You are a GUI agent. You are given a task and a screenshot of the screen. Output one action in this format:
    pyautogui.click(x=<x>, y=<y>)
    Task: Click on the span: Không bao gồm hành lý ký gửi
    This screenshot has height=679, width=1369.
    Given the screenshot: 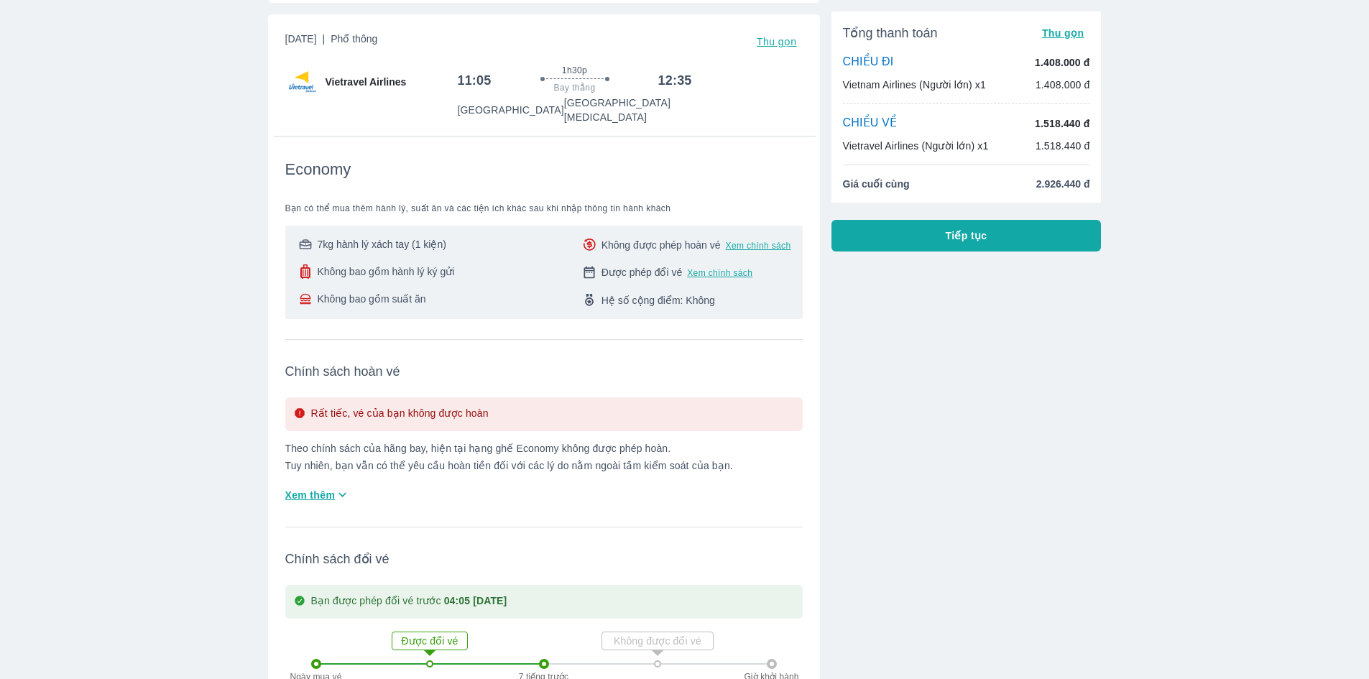 What is the action you would take?
    pyautogui.click(x=386, y=272)
    